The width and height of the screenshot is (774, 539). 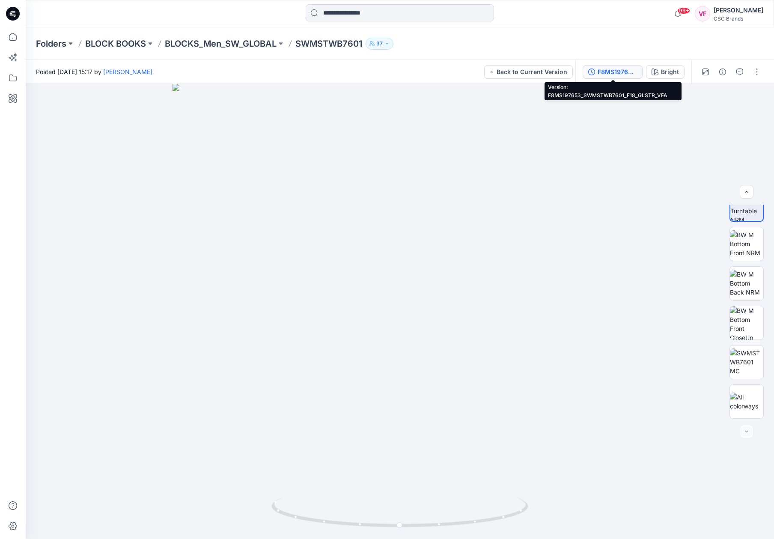 I want to click on img: All colorways, so click(x=747, y=402).